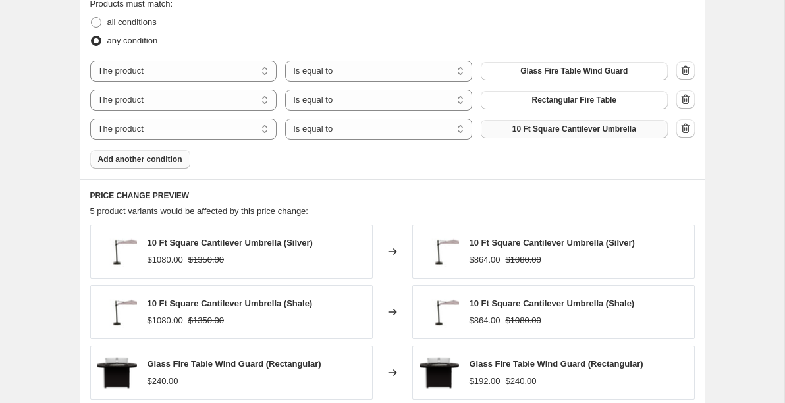 The height and width of the screenshot is (403, 785). Describe the element at coordinates (132, 40) in the screenshot. I see `span: any condition` at that location.